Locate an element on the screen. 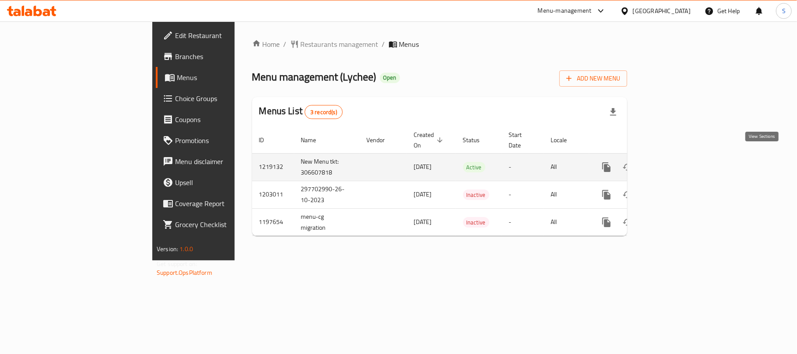 Image resolution: width=797 pixels, height=354 pixels. a: Grocery Checklist is located at coordinates (221, 225).